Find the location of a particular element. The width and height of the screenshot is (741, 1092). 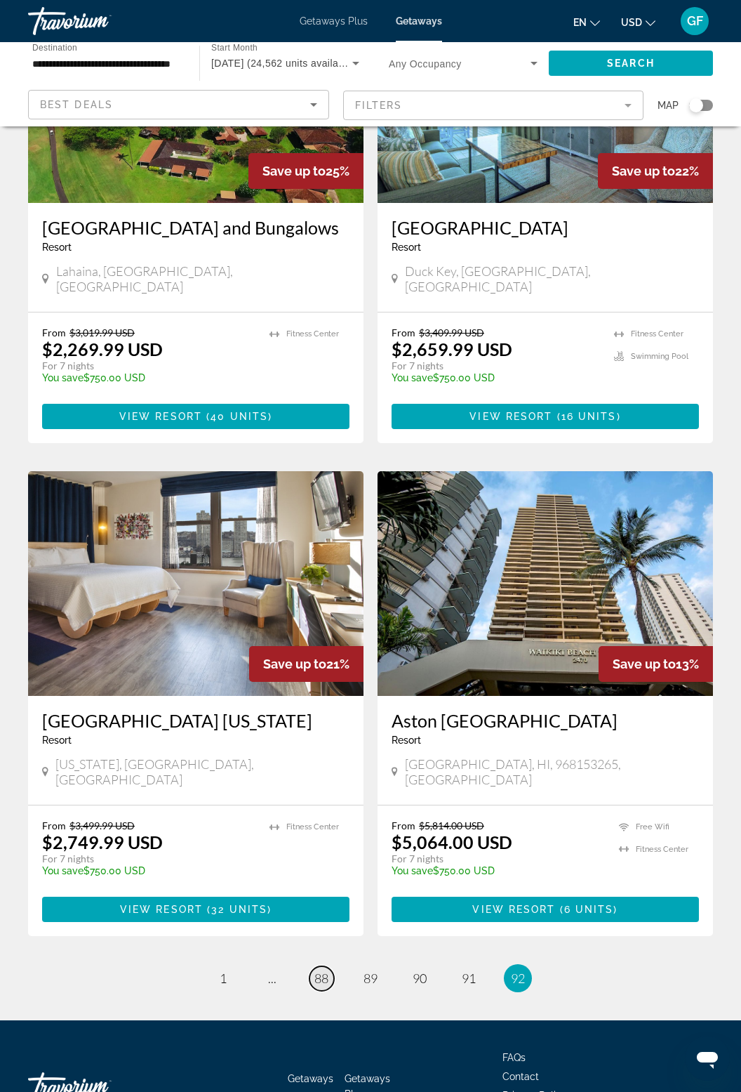

span: Map is located at coordinates (668, 105).